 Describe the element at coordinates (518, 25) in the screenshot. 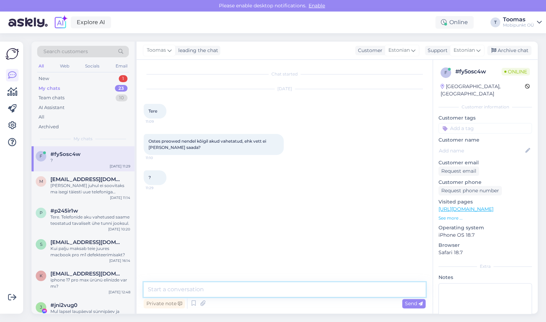

I see `div: Mobipunkt OÜ` at that location.